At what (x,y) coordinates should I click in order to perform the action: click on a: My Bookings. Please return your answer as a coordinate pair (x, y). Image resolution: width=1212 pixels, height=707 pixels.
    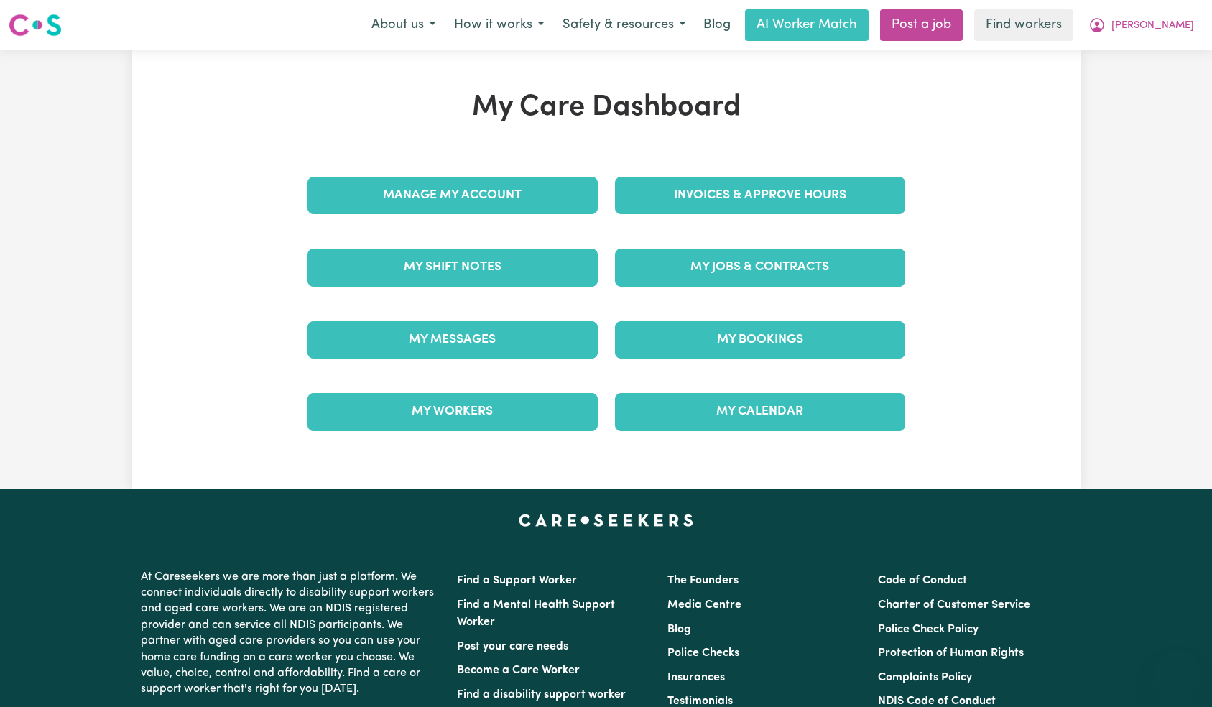
    Looking at the image, I should click on (760, 340).